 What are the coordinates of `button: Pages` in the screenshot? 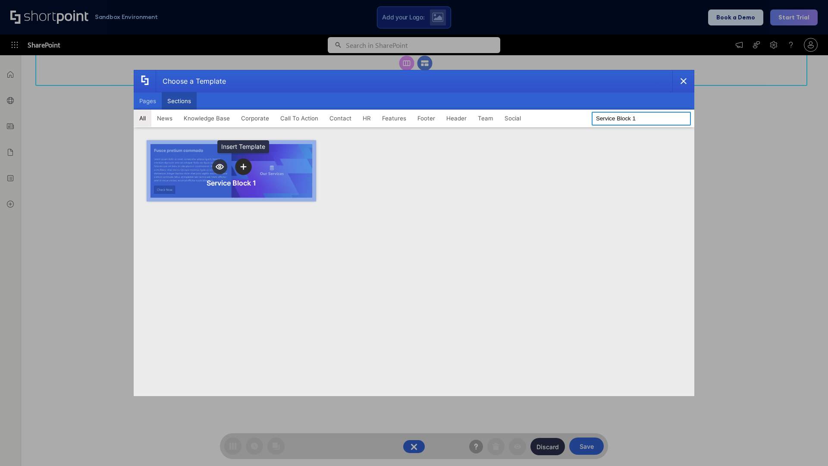 It's located at (148, 101).